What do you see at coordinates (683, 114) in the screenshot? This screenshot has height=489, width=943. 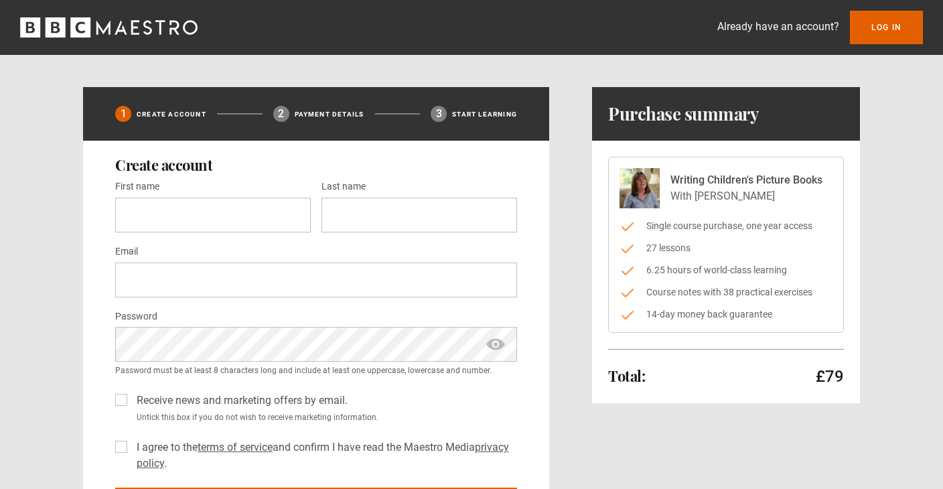 I see `h1: Purchase summary` at bounding box center [683, 114].